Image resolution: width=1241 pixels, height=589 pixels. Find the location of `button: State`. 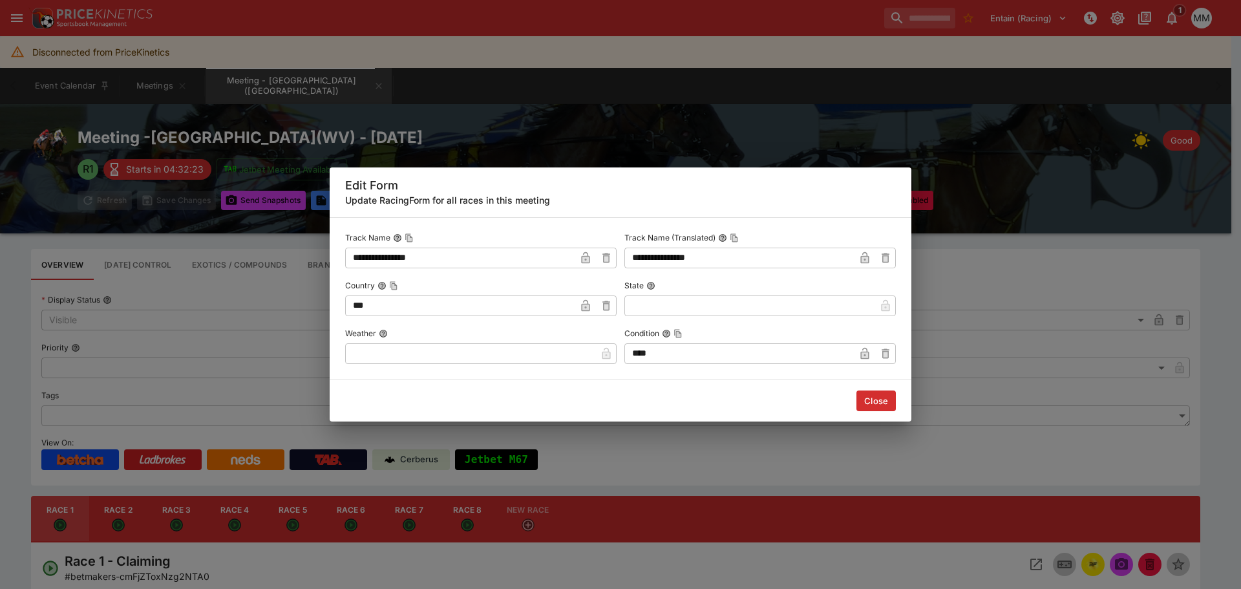

button: State is located at coordinates (651, 286).